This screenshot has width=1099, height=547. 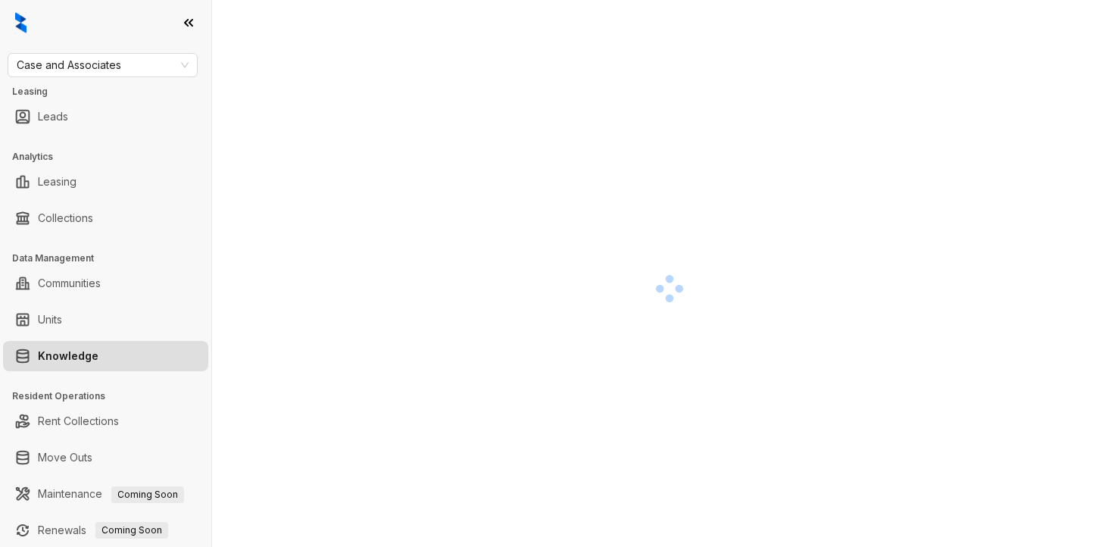 What do you see at coordinates (105, 117) in the screenshot?
I see `li: Leads` at bounding box center [105, 117].